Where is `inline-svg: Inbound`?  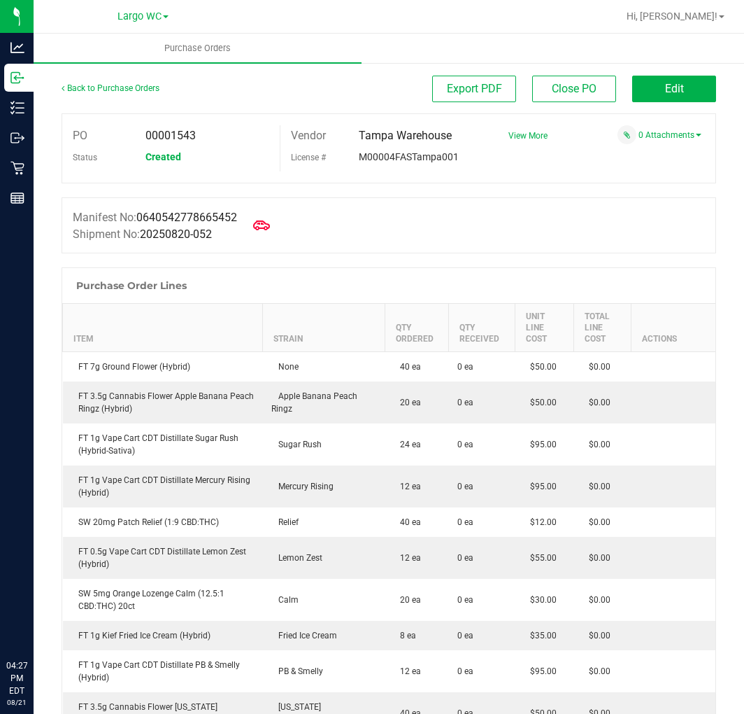 inline-svg: Inbound is located at coordinates (17, 78).